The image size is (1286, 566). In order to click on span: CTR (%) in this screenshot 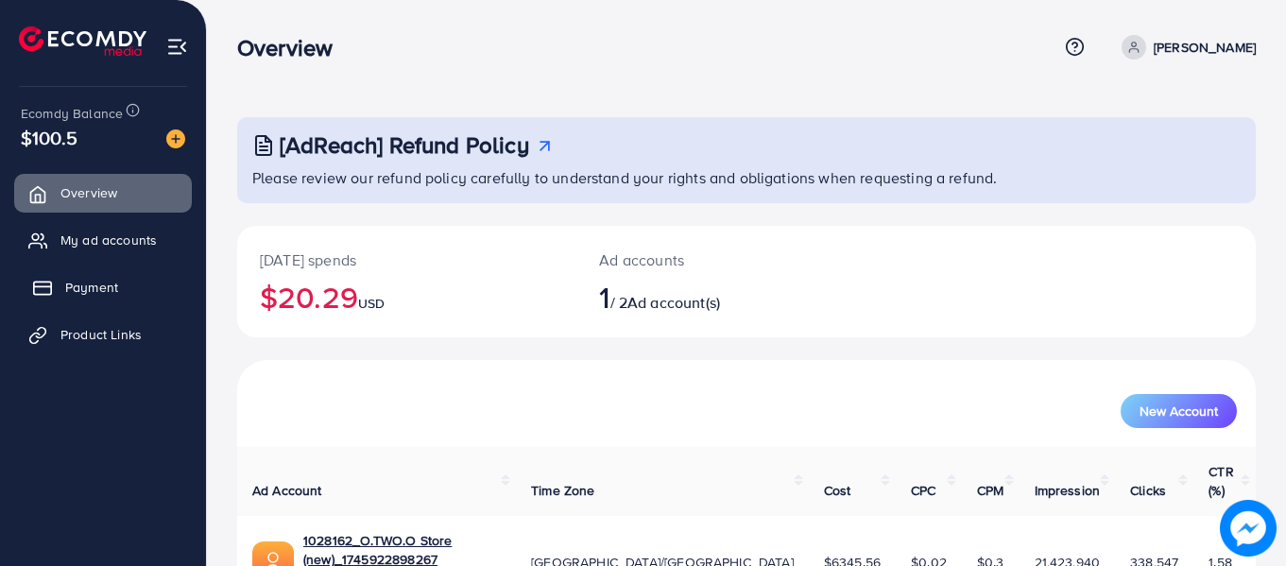, I will do `click(1221, 481)`.